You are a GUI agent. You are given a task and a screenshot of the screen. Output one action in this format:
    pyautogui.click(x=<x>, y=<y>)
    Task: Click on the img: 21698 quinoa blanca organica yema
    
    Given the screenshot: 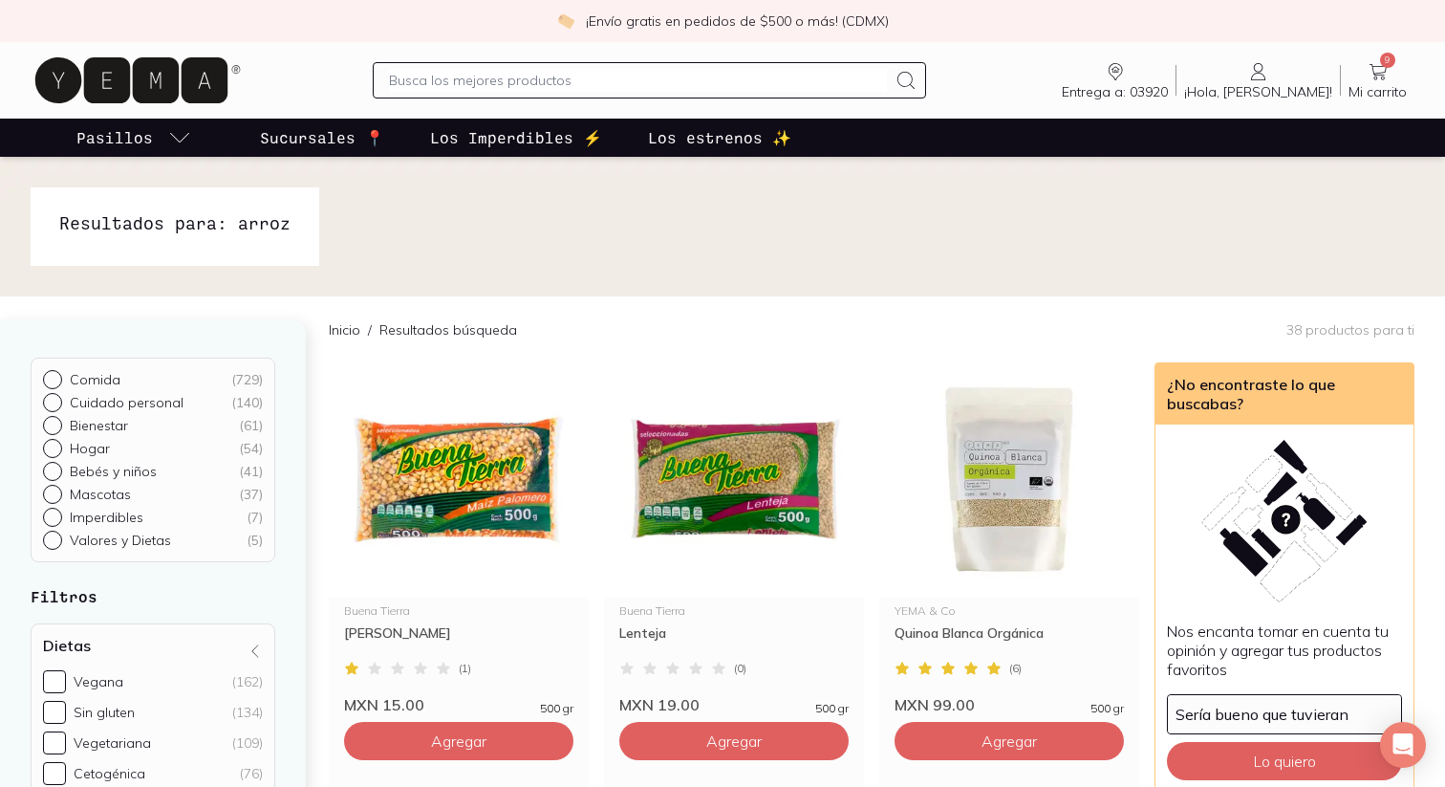 What is the action you would take?
    pyautogui.click(x=1010, y=480)
    